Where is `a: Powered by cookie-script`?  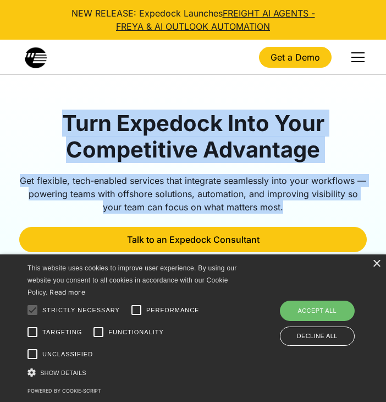
a: Powered by cookie-script is located at coordinates (64, 390).